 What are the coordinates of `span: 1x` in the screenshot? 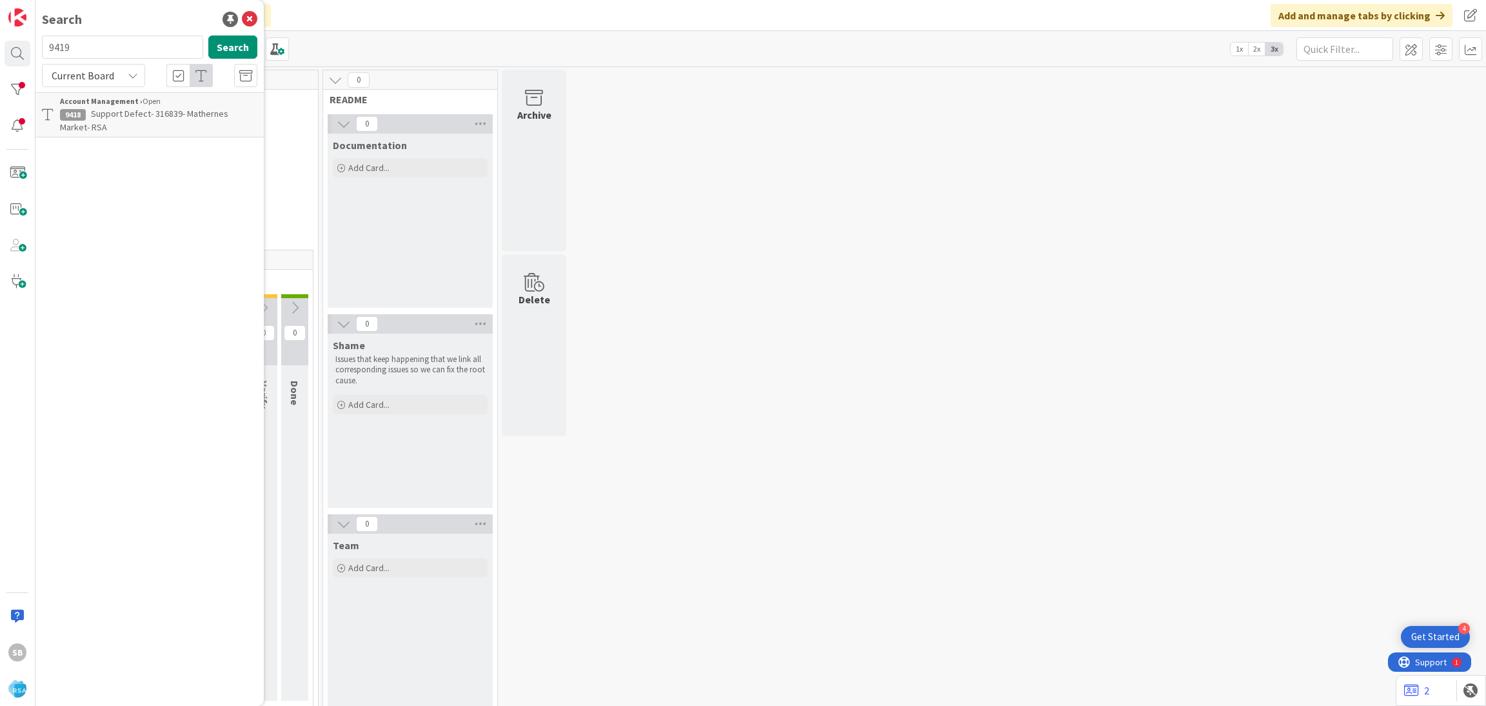 It's located at (1239, 49).